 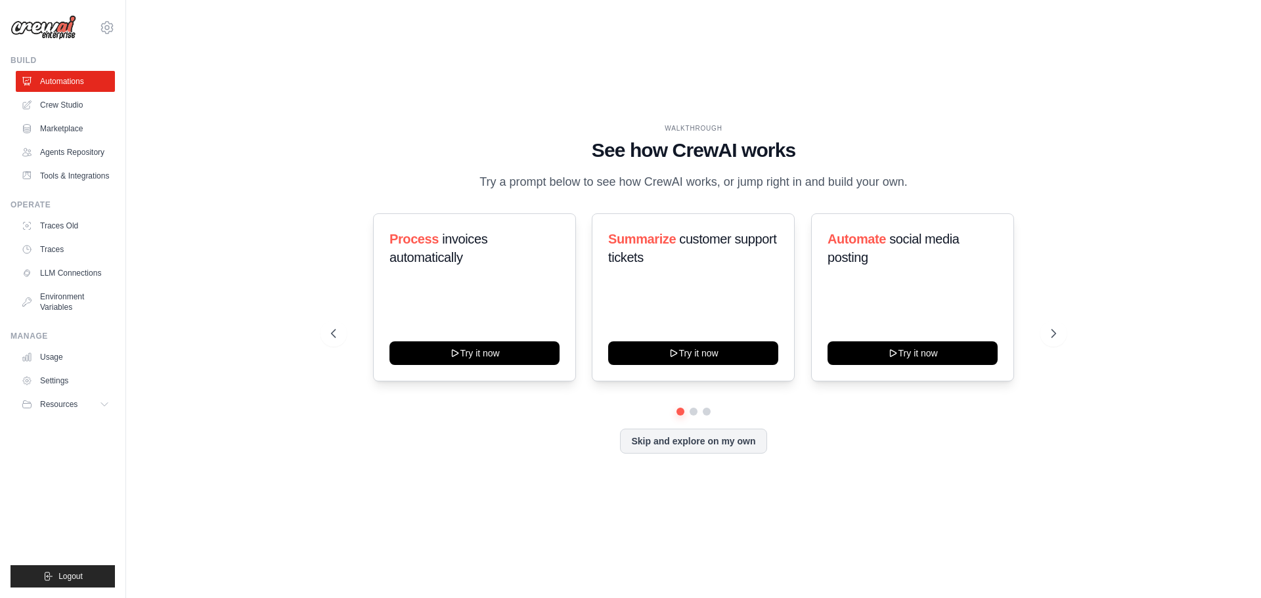 What do you see at coordinates (641, 239) in the screenshot?
I see `span: Summarize` at bounding box center [641, 239].